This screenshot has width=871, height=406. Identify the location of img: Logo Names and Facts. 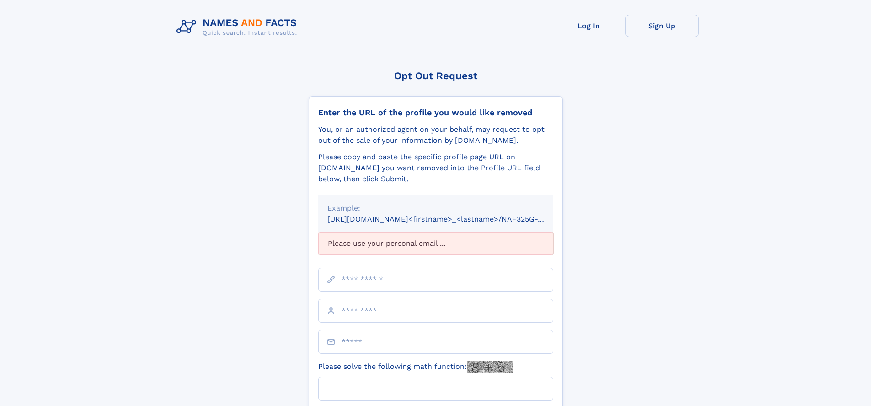
(239, 27).